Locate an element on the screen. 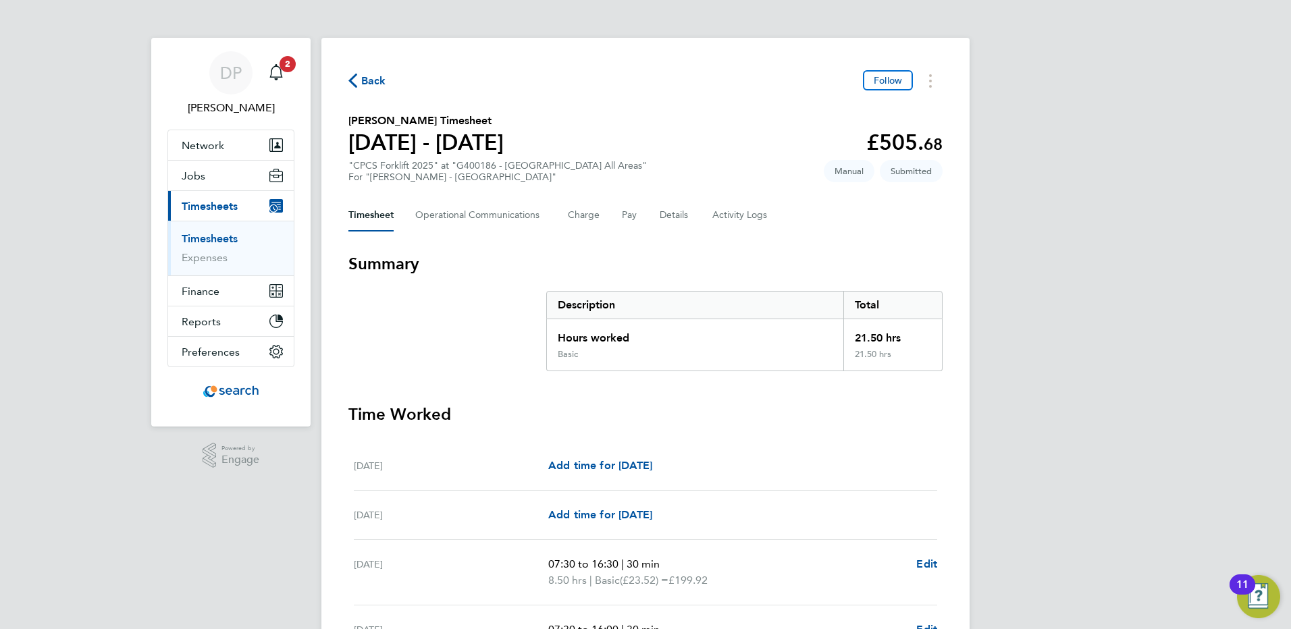 This screenshot has width=1291, height=629. div: Total is located at coordinates (893, 305).